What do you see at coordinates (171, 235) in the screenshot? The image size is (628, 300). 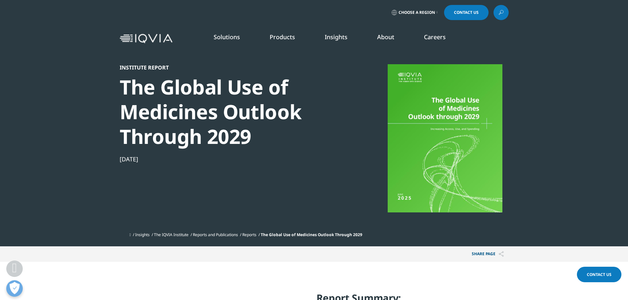 I see `a: The IQVIA Institute` at bounding box center [171, 235].